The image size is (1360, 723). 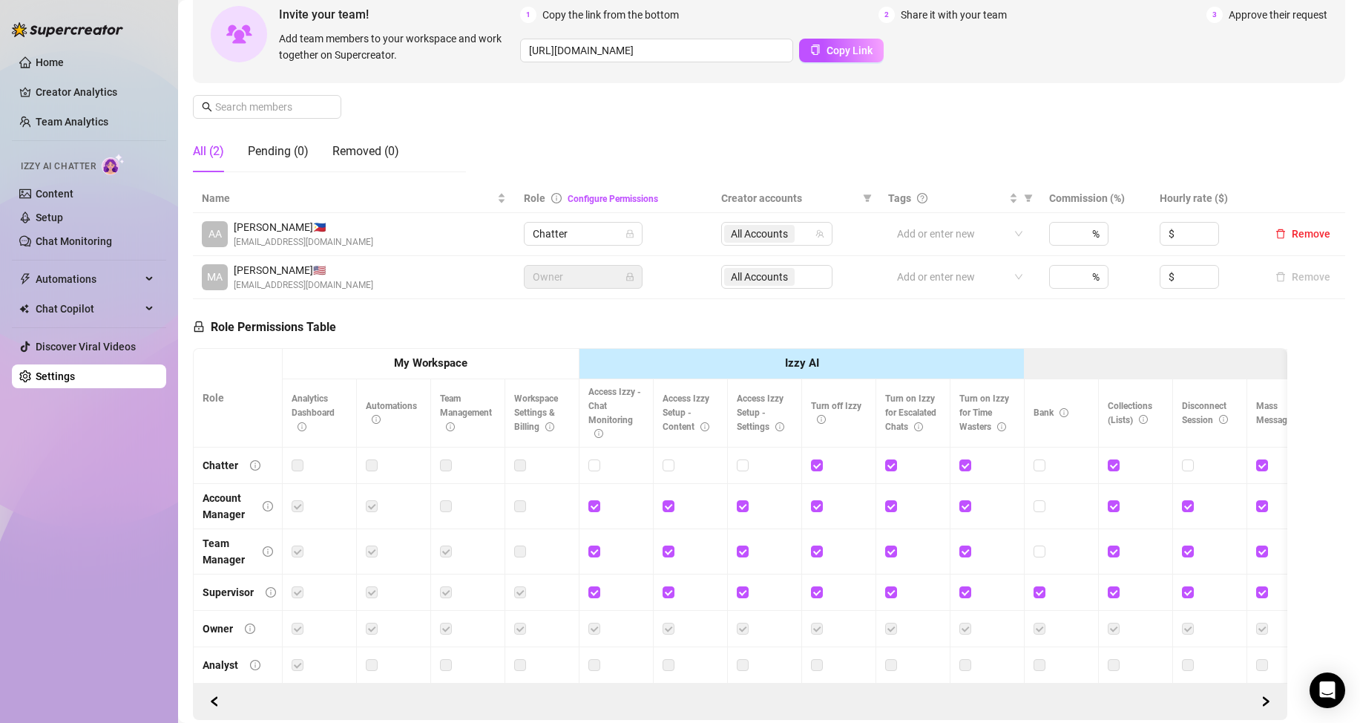 I want to click on span: Analytics Dashboard, so click(x=313, y=413).